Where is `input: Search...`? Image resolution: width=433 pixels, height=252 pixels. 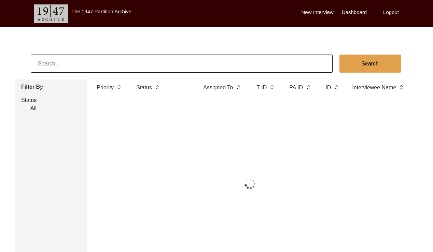 input: Search... is located at coordinates (182, 64).